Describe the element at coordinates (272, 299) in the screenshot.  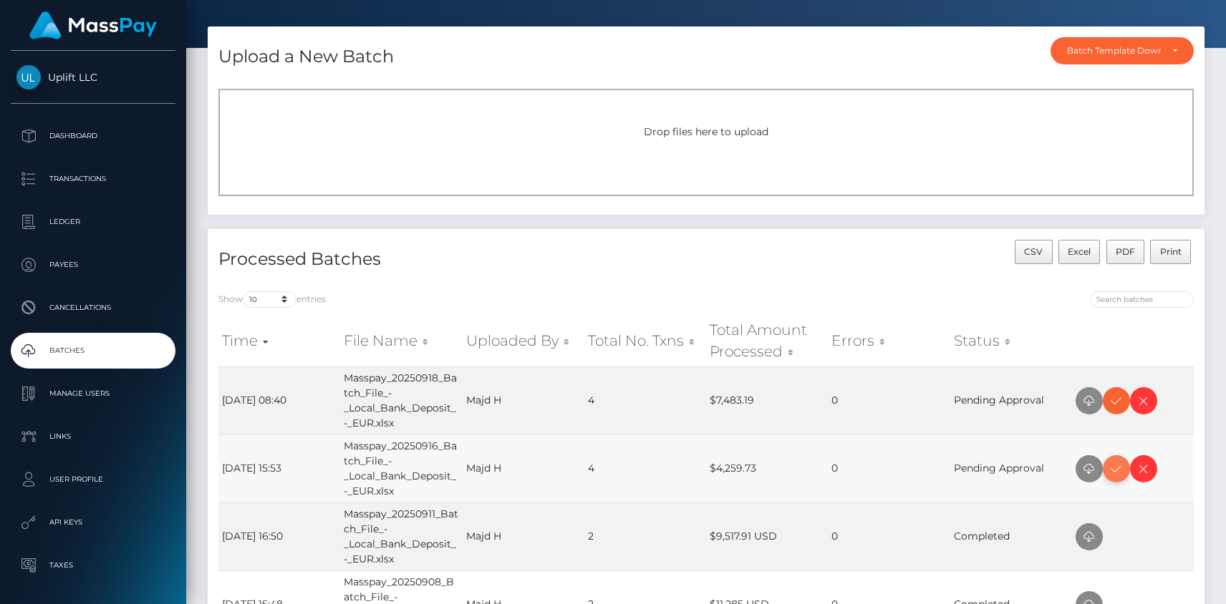
I see `label: Show entries` at that location.